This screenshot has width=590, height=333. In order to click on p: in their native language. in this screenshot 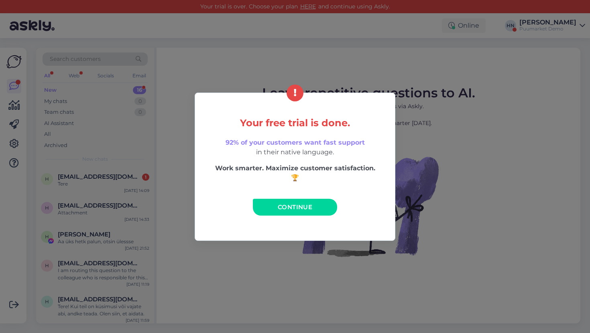, I will do `click(295, 148)`.